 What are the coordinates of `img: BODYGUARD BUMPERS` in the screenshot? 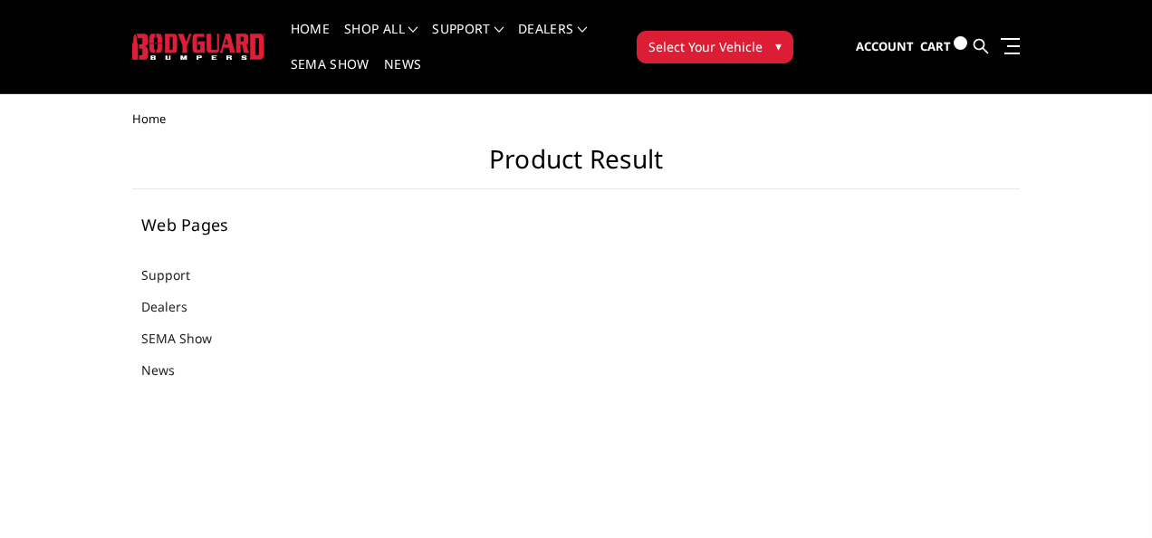 It's located at (198, 46).